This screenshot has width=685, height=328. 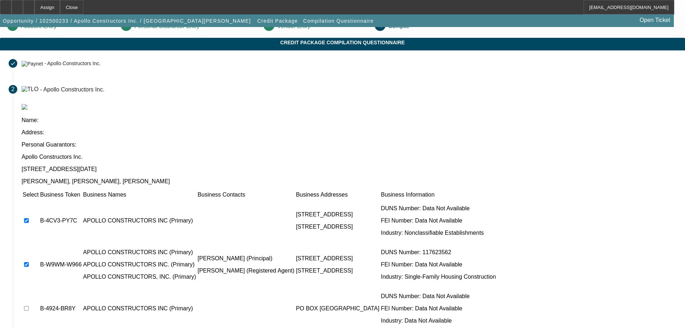 What do you see at coordinates (61, 195) in the screenshot?
I see `td: Business Token` at bounding box center [61, 195].